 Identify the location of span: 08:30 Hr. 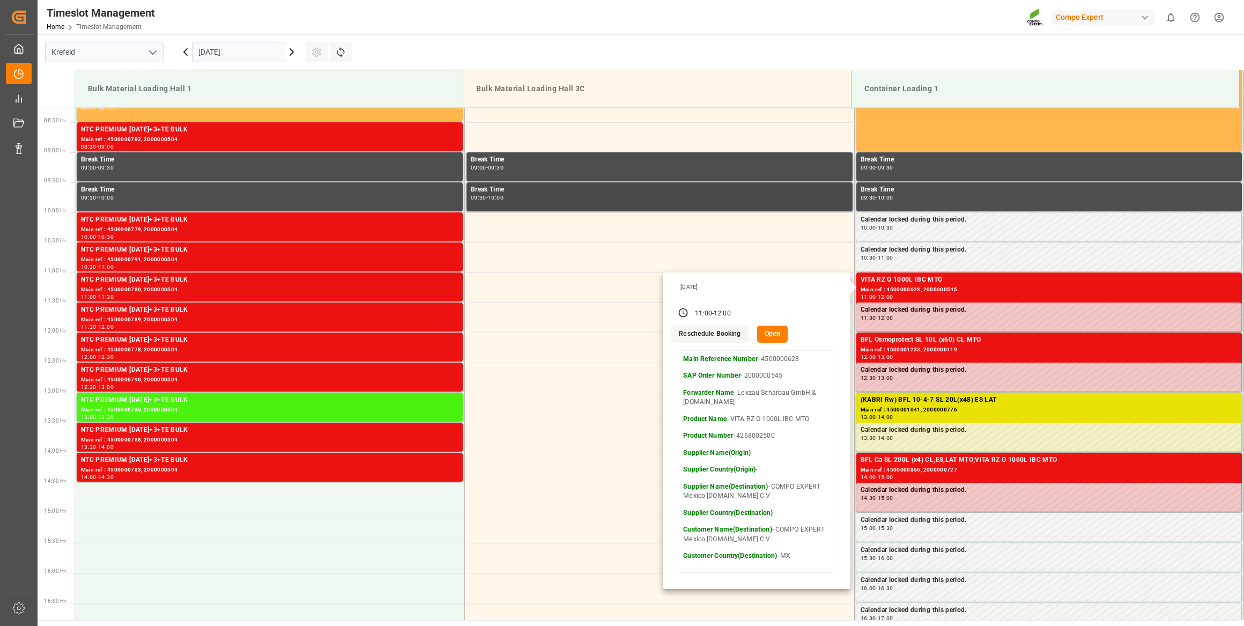
(55, 120).